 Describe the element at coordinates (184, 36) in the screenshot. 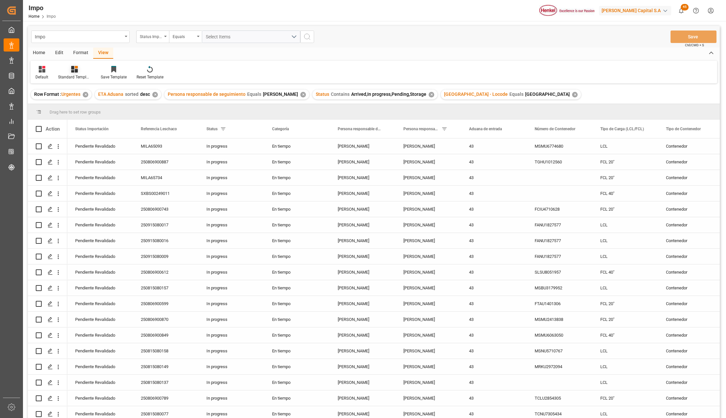

I see `div: Equals` at that location.